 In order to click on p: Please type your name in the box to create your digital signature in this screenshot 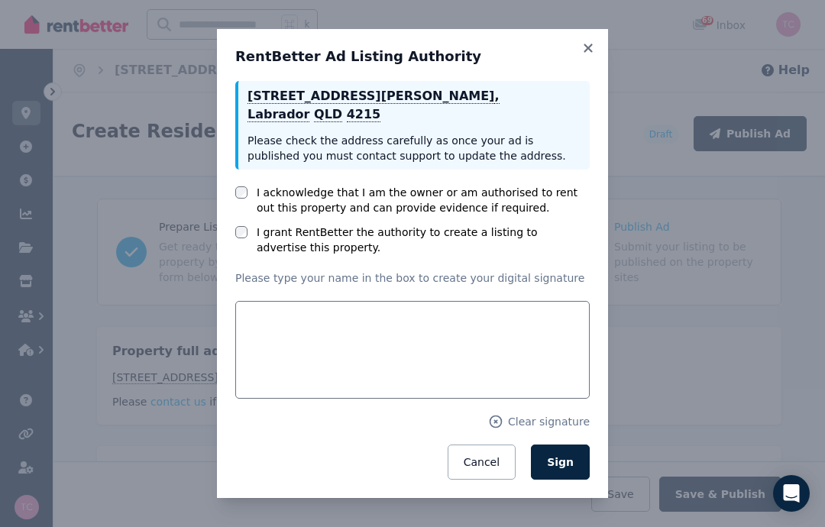, I will do `click(412, 278)`.